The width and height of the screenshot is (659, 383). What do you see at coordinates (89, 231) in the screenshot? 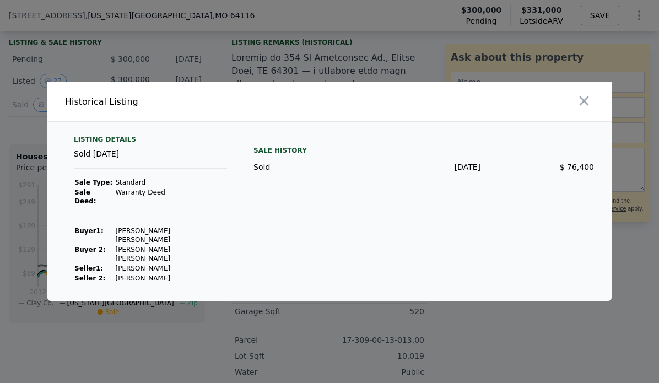
I see `strong: Buyer 1 :` at bounding box center [89, 231].